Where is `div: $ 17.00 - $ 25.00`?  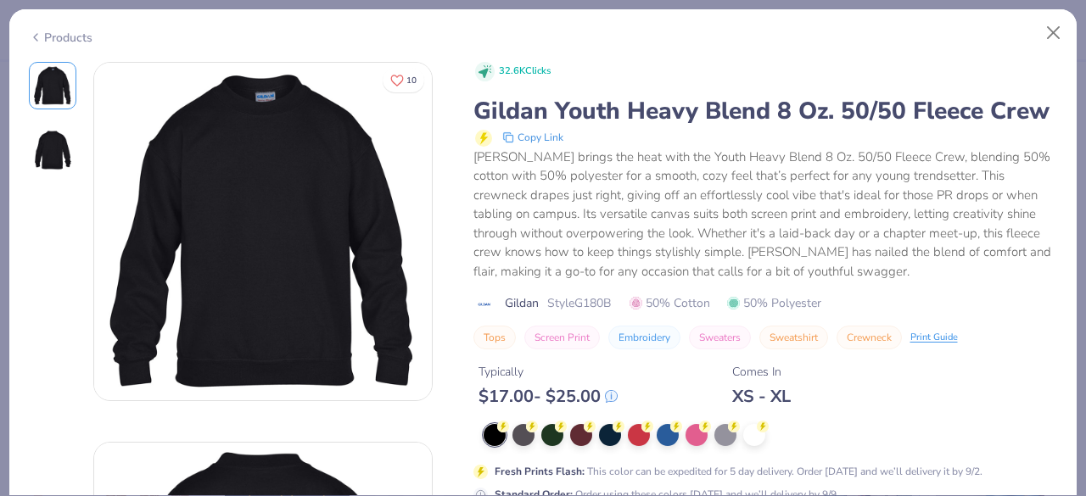
div: $ 17.00 - $ 25.00 is located at coordinates (548, 396).